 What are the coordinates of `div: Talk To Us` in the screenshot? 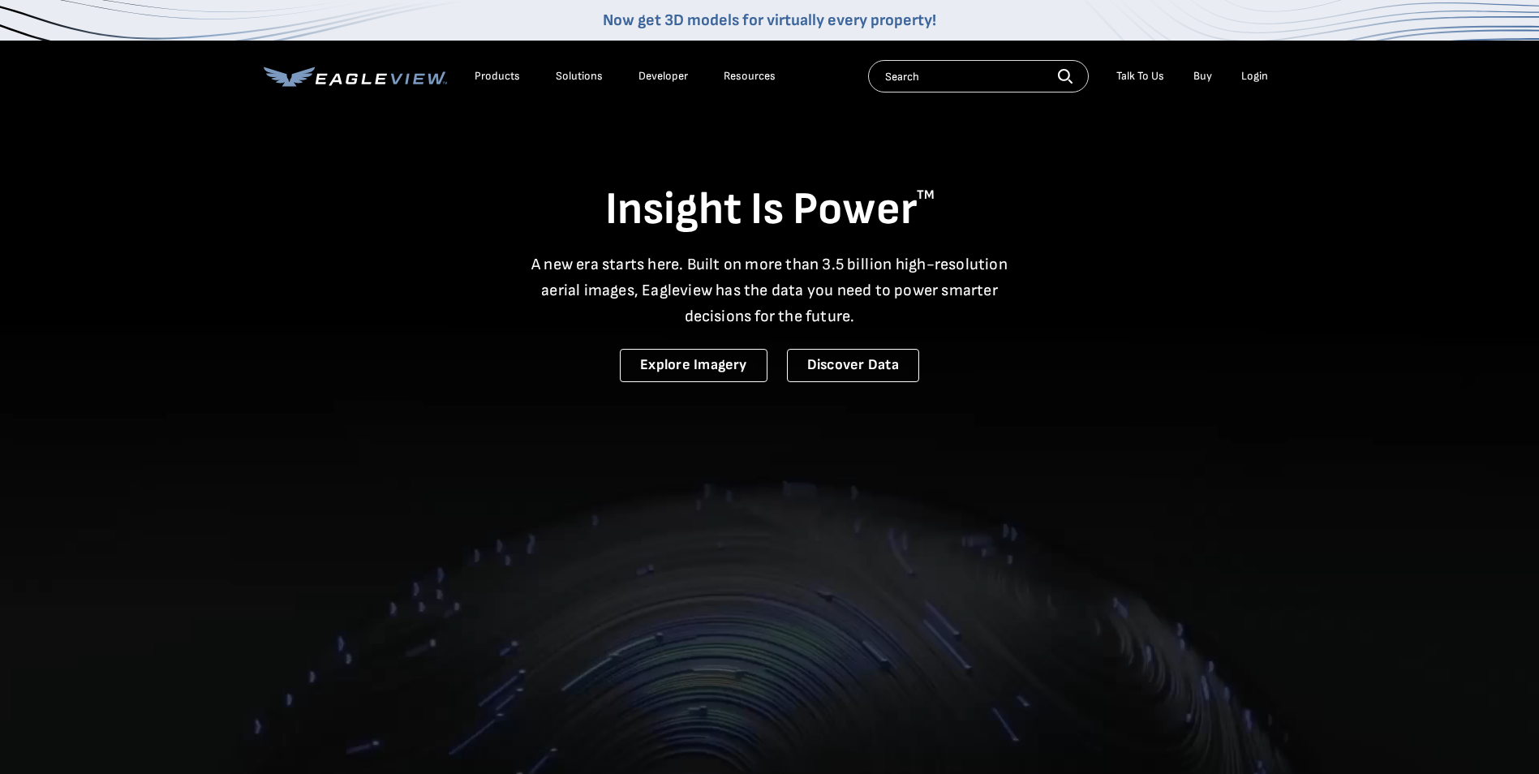 It's located at (1140, 76).